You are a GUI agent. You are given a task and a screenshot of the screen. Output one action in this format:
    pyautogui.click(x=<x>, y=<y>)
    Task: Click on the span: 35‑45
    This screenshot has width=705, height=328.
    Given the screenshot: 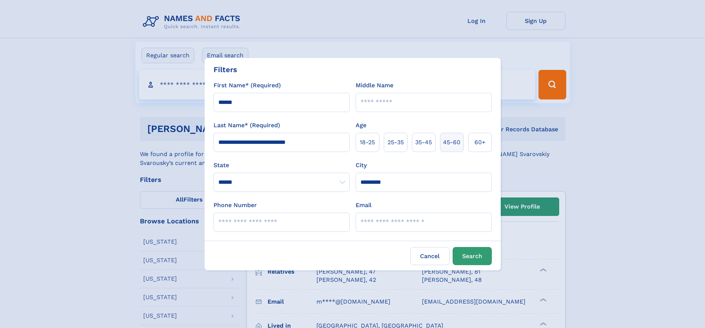 What is the action you would take?
    pyautogui.click(x=423, y=142)
    